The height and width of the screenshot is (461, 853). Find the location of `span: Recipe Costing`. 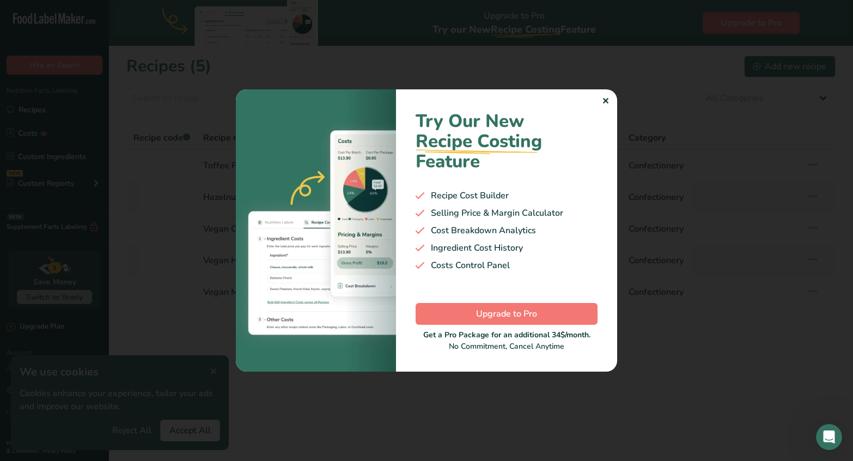

span: Recipe Costing is located at coordinates (479, 141).